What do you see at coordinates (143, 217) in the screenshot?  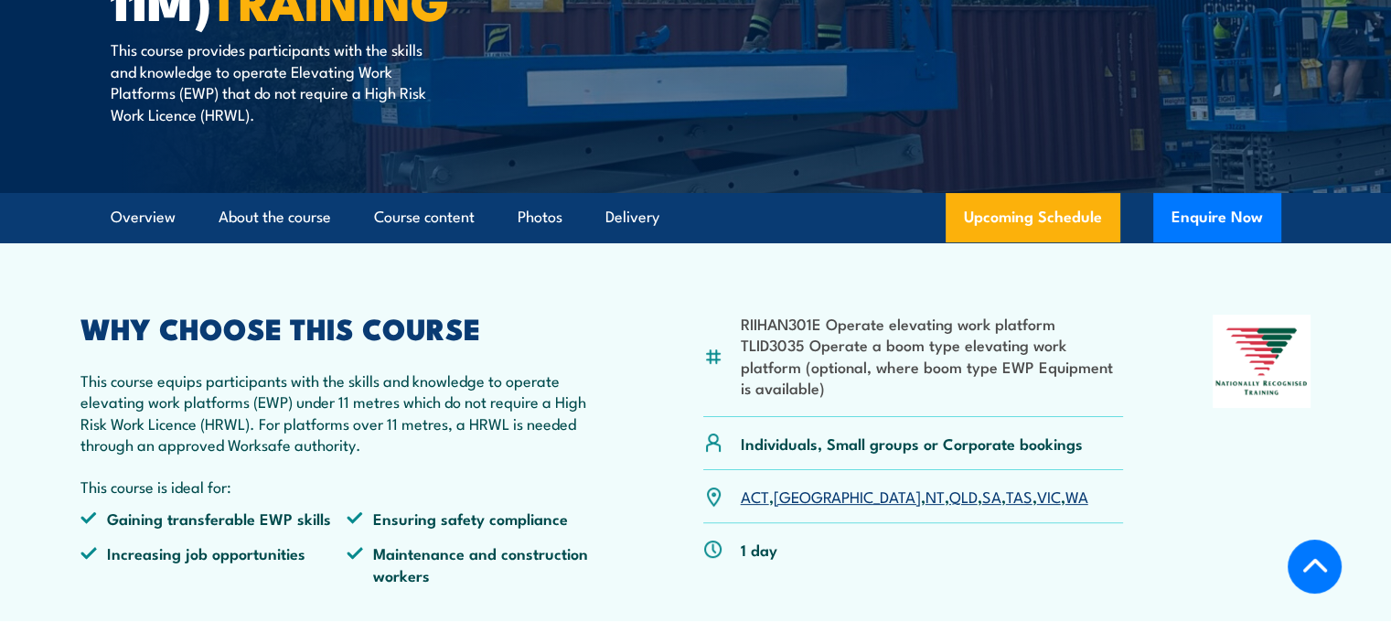 I see `a: Overview` at bounding box center [143, 217].